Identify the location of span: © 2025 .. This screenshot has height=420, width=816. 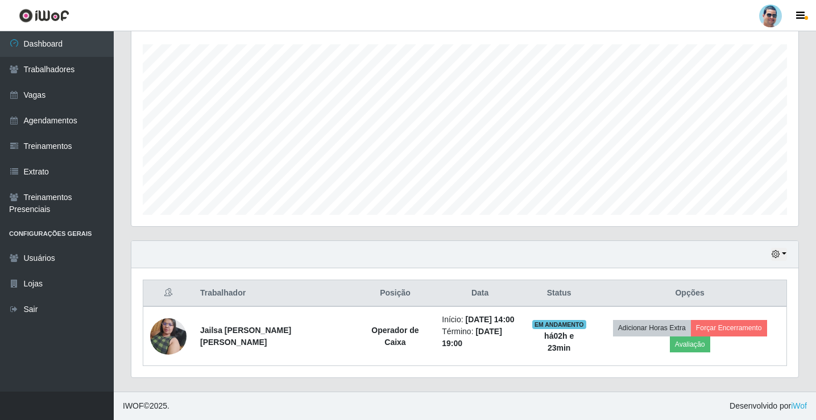
(146, 406).